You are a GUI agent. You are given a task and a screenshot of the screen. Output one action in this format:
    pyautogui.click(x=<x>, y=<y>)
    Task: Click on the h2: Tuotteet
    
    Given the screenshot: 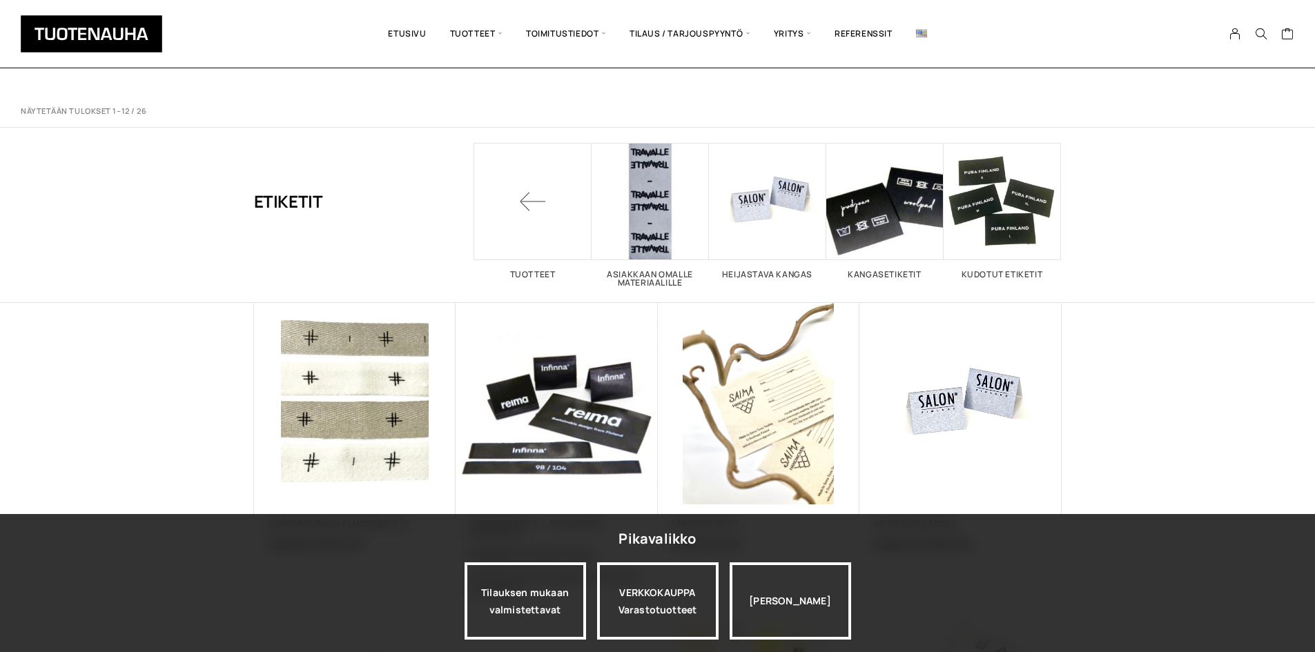 What is the action you would take?
    pyautogui.click(x=533, y=275)
    